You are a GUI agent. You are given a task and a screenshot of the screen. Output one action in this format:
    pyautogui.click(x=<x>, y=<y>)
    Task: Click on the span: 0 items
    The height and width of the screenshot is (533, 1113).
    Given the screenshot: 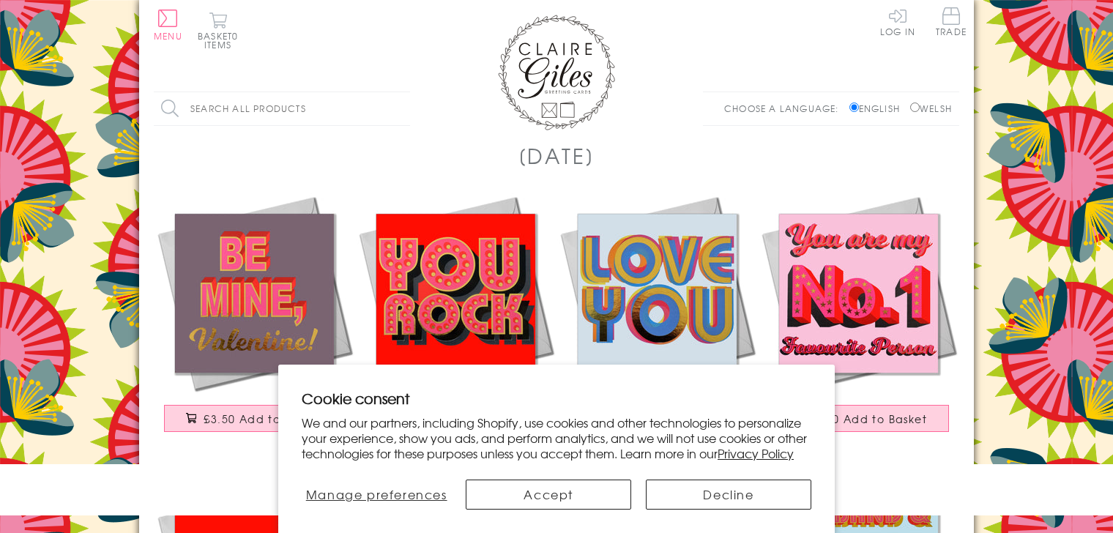 What is the action you would take?
    pyautogui.click(x=221, y=40)
    